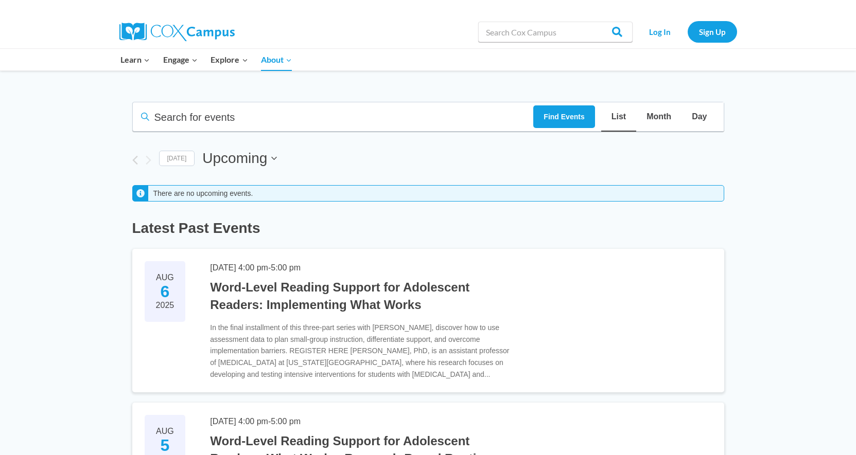 This screenshot has width=856, height=455. What do you see at coordinates (177, 158) in the screenshot?
I see `a: Click to select today's date` at bounding box center [177, 158].